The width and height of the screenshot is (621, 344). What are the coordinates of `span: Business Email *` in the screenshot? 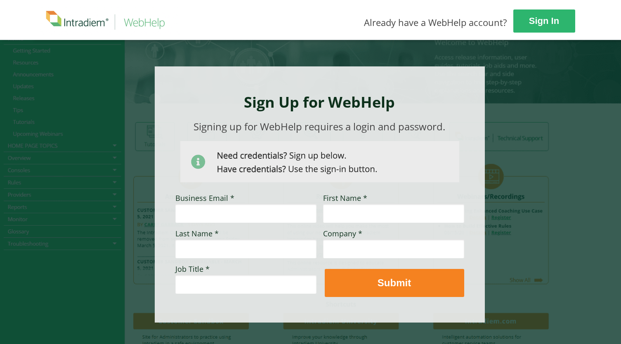 It's located at (205, 198).